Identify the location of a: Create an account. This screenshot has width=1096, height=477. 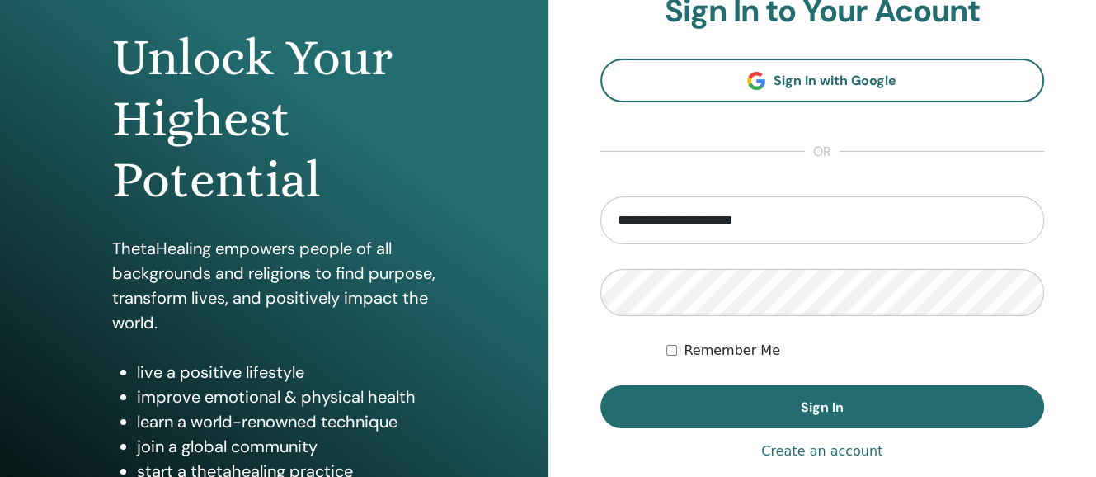
(821, 451).